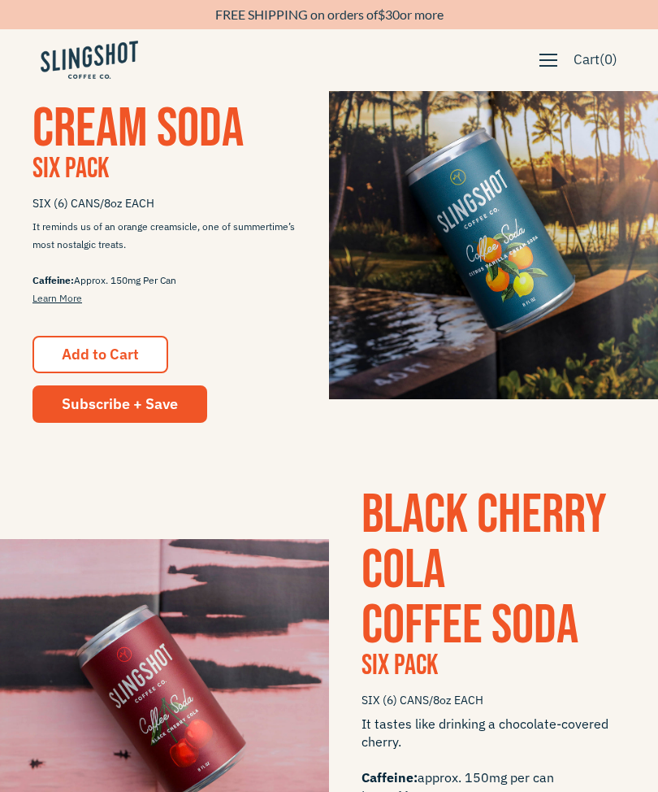 This screenshot has width=658, height=792. What do you see at coordinates (120, 403) in the screenshot?
I see `span: Subscribe + Save` at bounding box center [120, 403].